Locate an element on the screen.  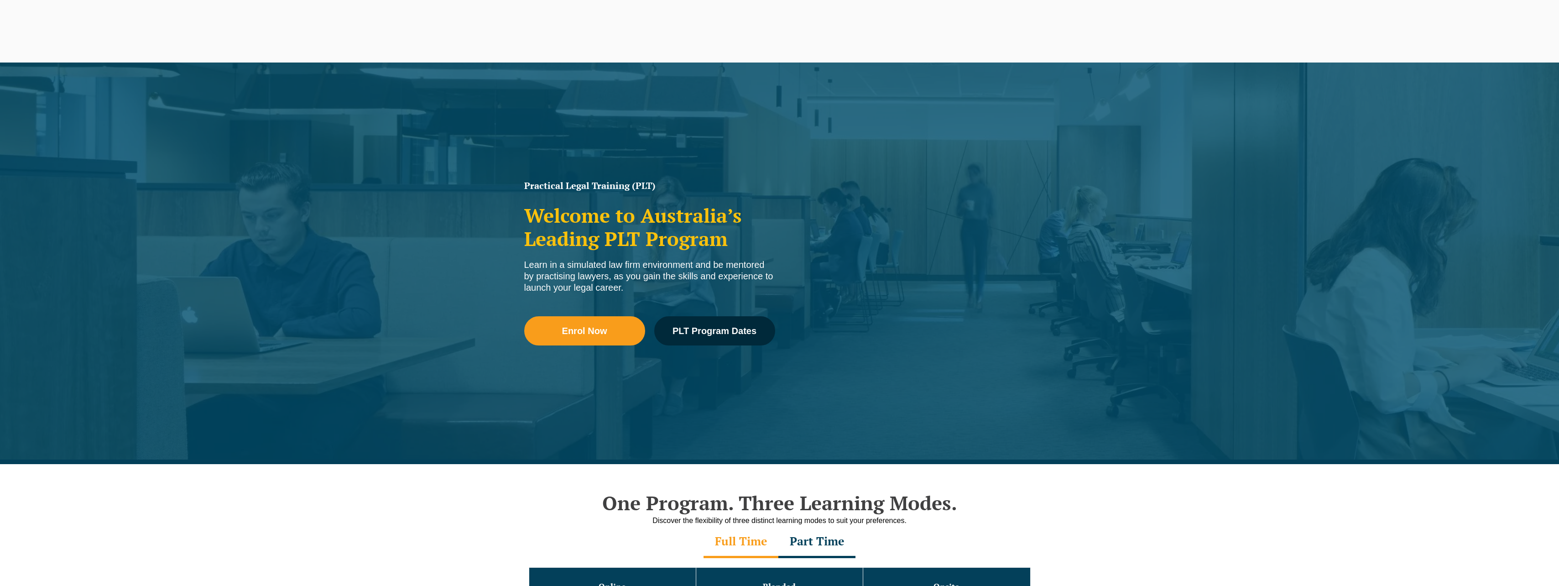
span: Enrol Now is located at coordinates (584, 331).